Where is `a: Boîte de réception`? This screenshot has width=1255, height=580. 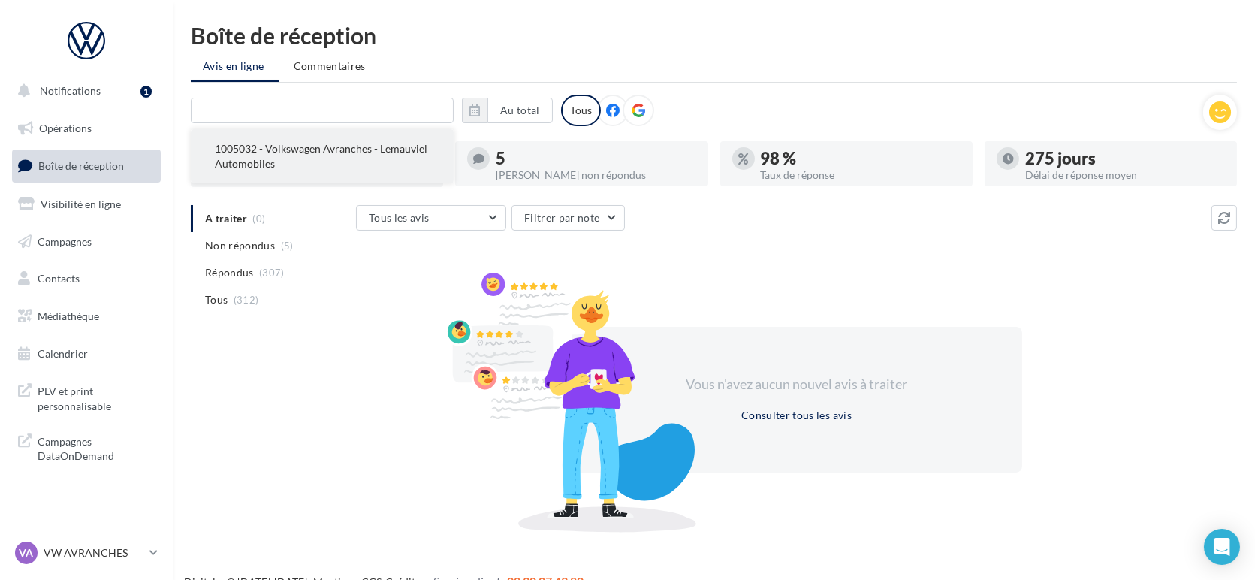 a: Boîte de réception is located at coordinates (86, 165).